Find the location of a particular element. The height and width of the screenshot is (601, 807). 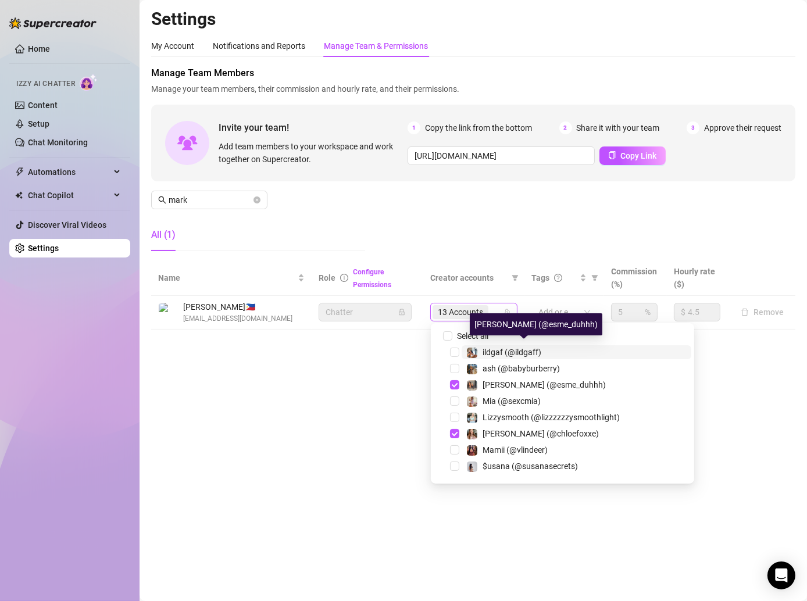

div: My Account is located at coordinates (173, 46).